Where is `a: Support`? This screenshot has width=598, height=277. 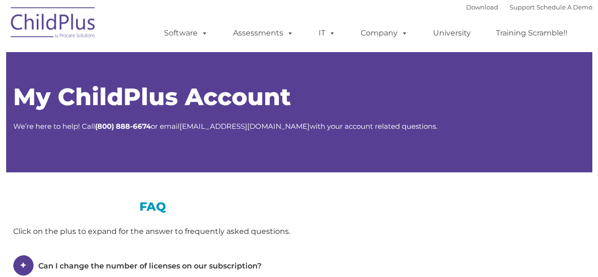
a: Support is located at coordinates (522, 7).